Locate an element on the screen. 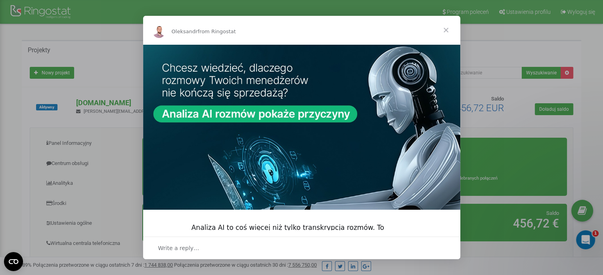 This screenshot has height=275, width=603. span: Oleksandr is located at coordinates (185, 31).